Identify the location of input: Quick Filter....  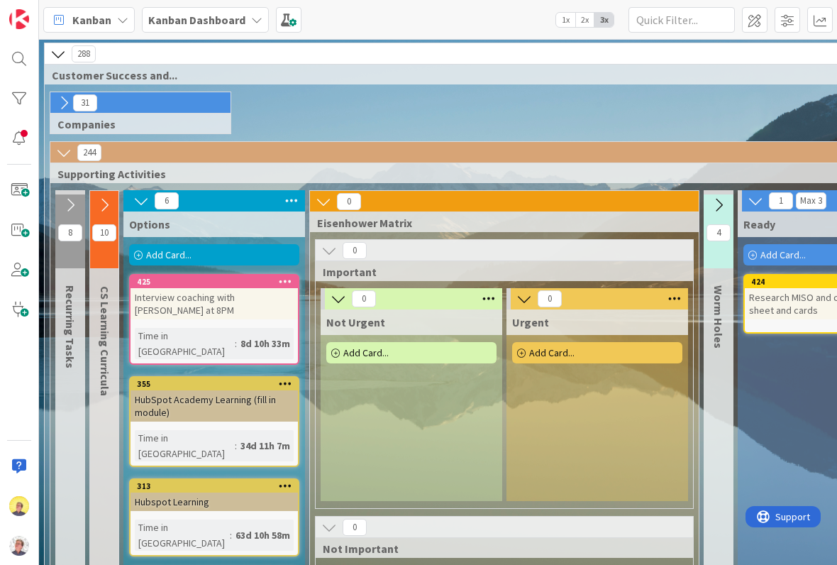
(682, 20).